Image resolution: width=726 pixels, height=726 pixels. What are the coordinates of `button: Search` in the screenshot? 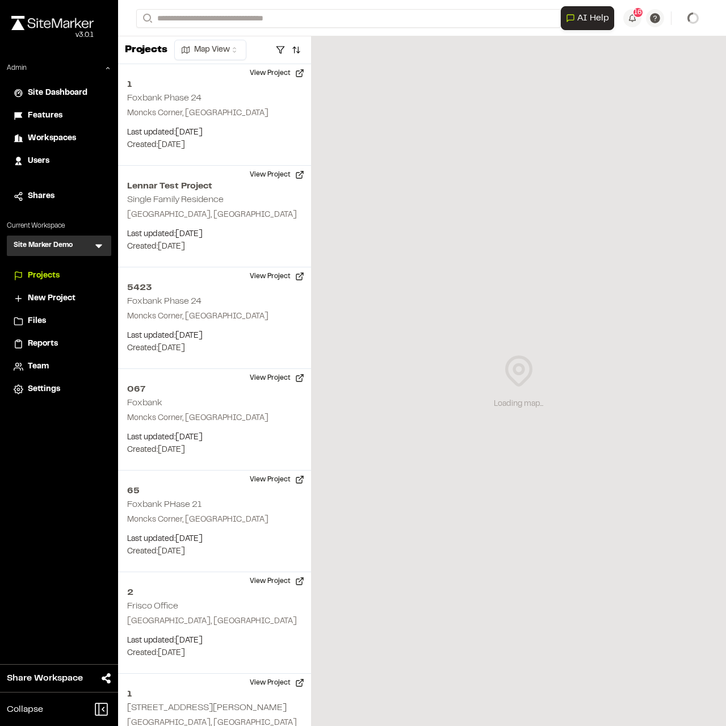 It's located at (146, 18).